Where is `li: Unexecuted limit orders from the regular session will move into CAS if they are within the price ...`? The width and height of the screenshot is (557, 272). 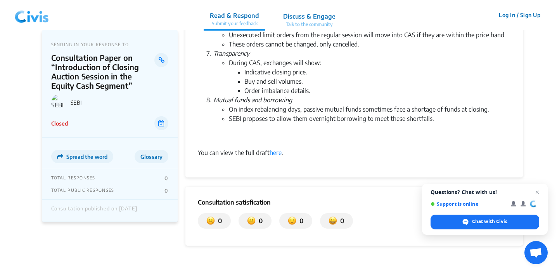 li: Unexecuted limit orders from the regular session will move into CAS if they are within the price ... is located at coordinates (370, 35).